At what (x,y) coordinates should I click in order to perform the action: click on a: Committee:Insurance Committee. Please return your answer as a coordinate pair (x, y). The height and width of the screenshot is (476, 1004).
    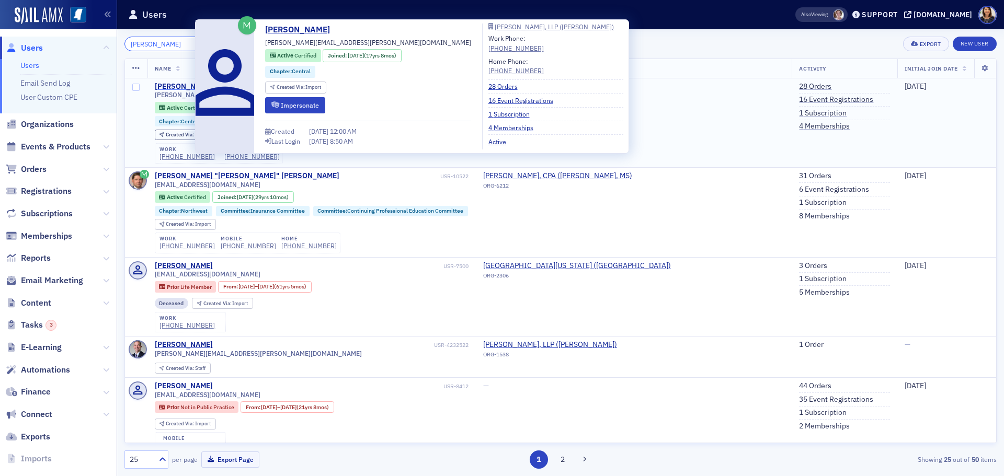
    Looking at the image, I should click on (262, 211).